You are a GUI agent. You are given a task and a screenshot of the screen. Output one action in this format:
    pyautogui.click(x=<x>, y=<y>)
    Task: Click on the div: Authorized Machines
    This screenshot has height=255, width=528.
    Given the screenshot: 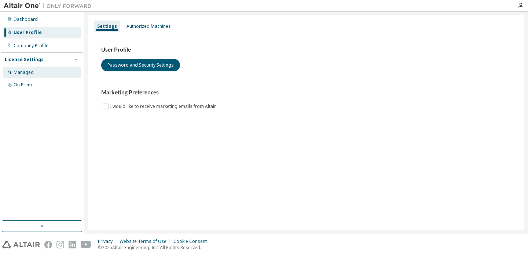 What is the action you would take?
    pyautogui.click(x=148, y=26)
    